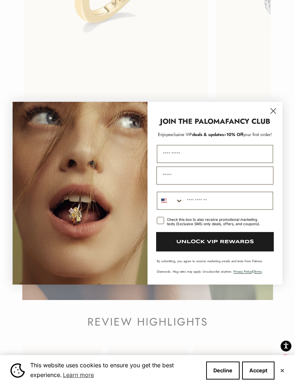  What do you see at coordinates (228, 201) in the screenshot?
I see `input: Phone Number` at bounding box center [228, 201].